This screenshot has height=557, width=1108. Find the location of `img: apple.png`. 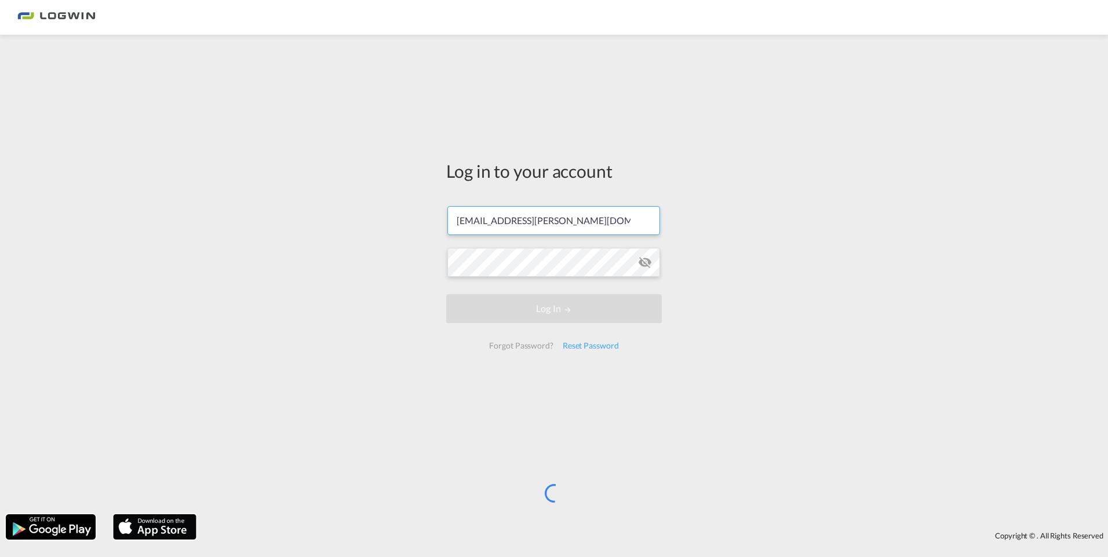

img: apple.png is located at coordinates (155, 527).